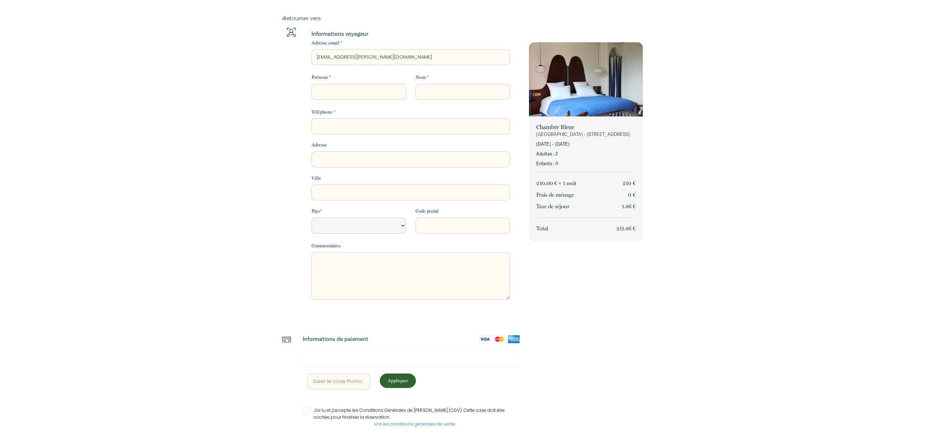  What do you see at coordinates (629, 206) in the screenshot?
I see `p: 1.86 €` at bounding box center [629, 206].